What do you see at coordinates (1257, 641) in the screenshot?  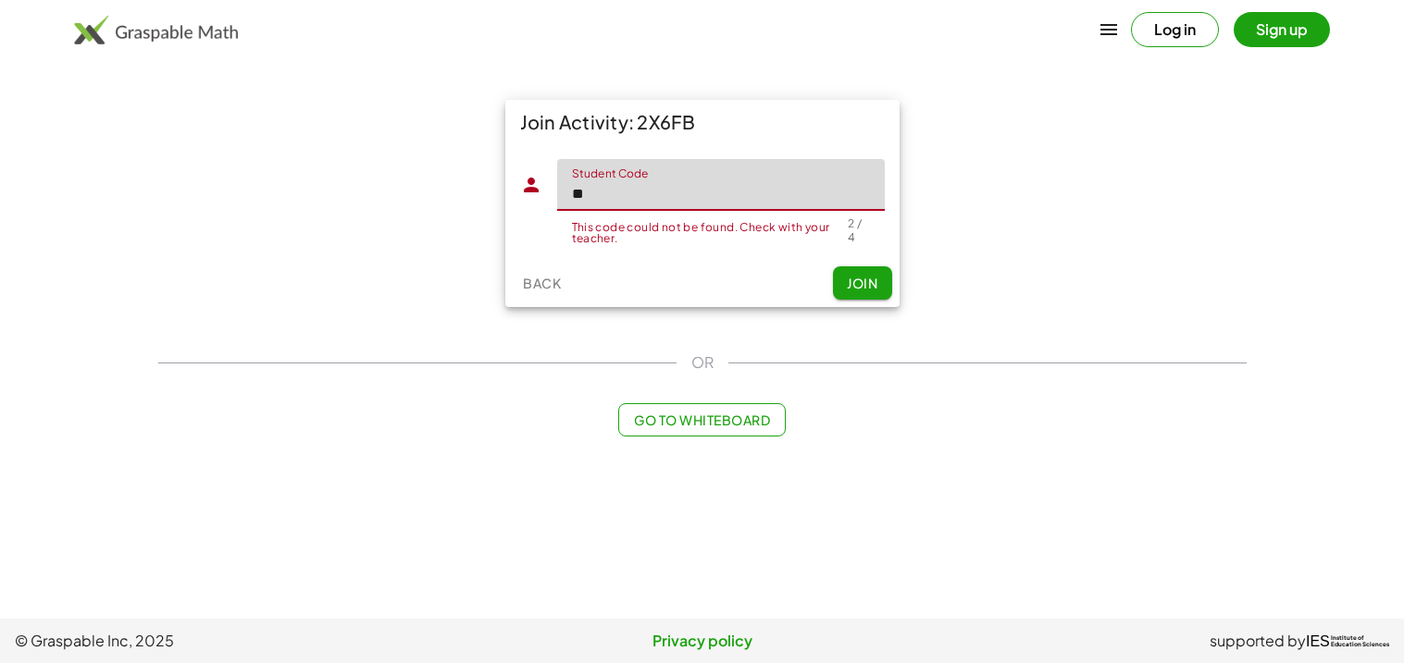 I see `span: supported by` at bounding box center [1257, 641].